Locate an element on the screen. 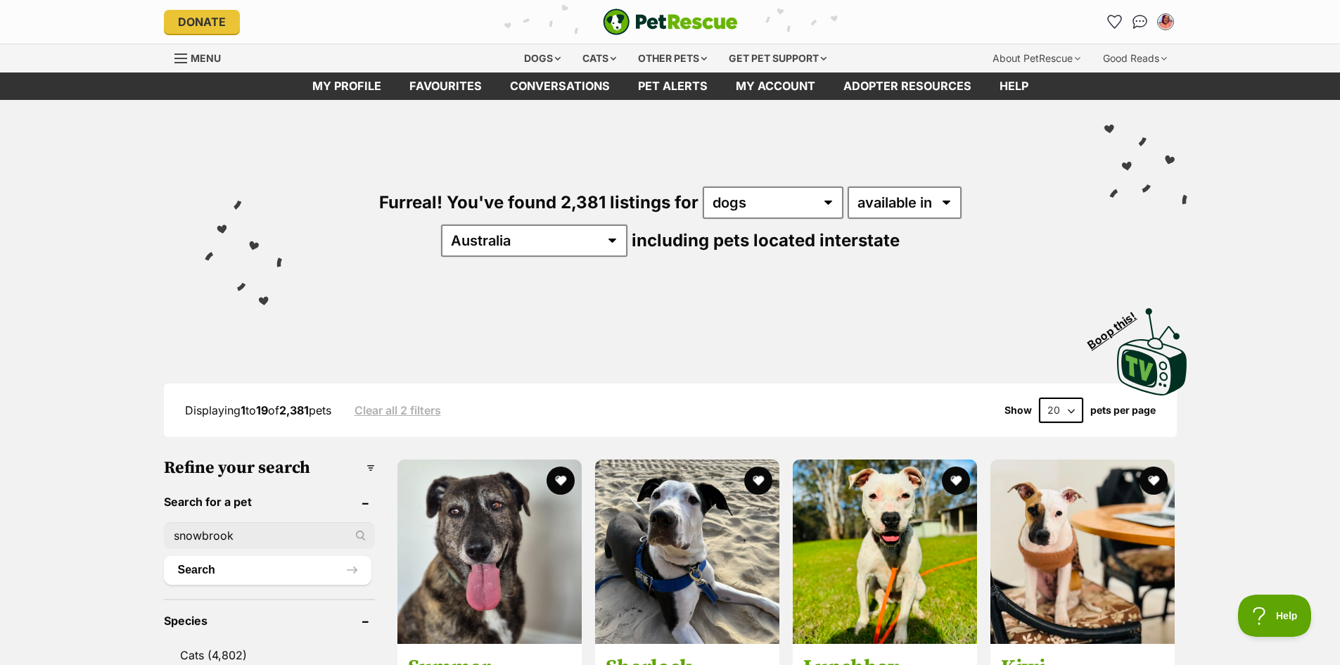  a: Conversations is located at coordinates (1140, 22).